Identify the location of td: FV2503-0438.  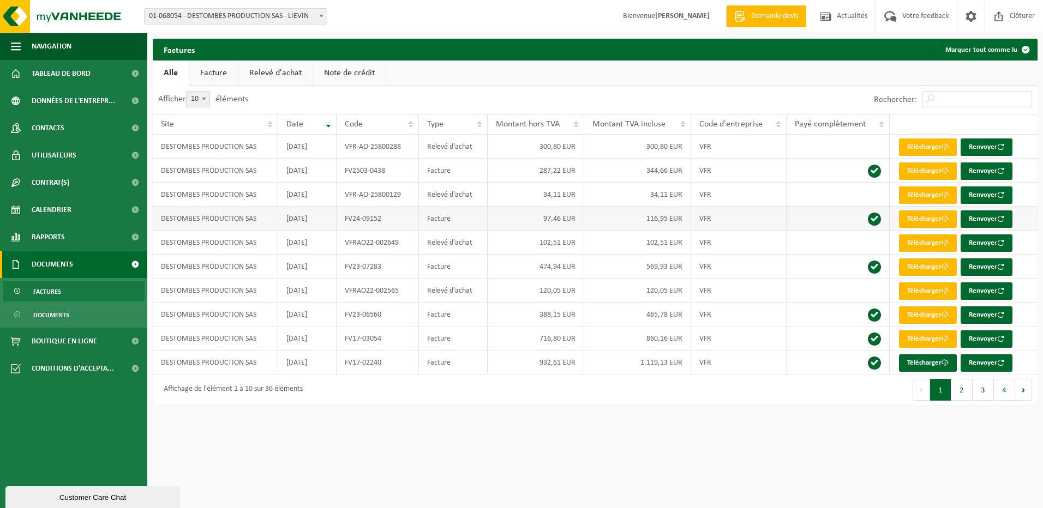
(377, 171).